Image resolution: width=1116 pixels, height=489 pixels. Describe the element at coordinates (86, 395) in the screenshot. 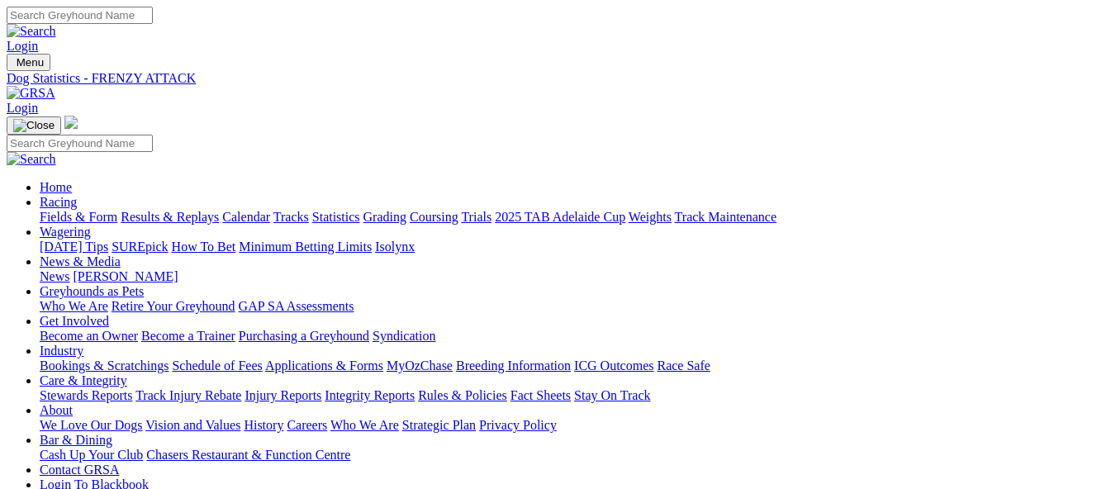

I see `a: Stewards Reports` at that location.